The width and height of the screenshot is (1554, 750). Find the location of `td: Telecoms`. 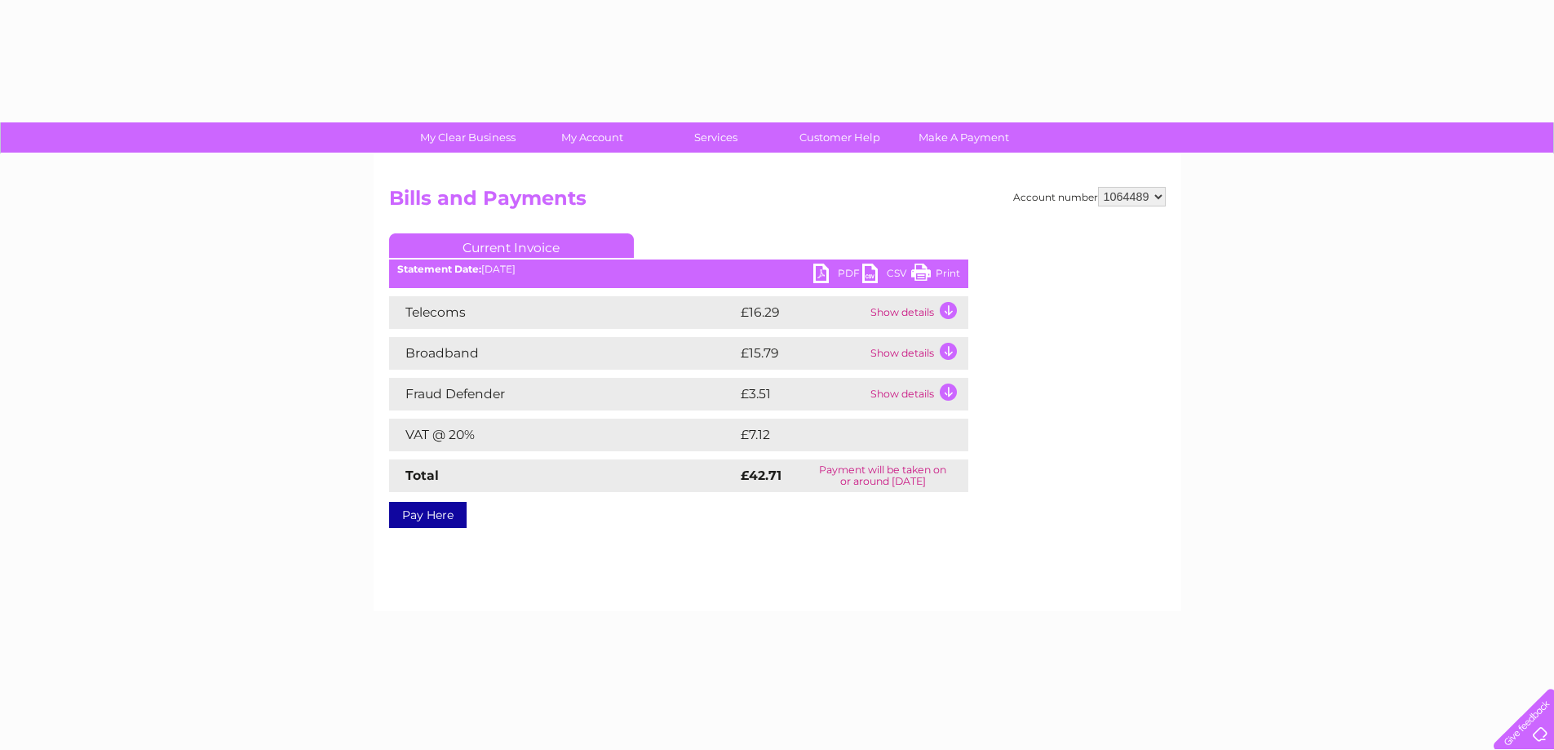

td: Telecoms is located at coordinates (563, 313).